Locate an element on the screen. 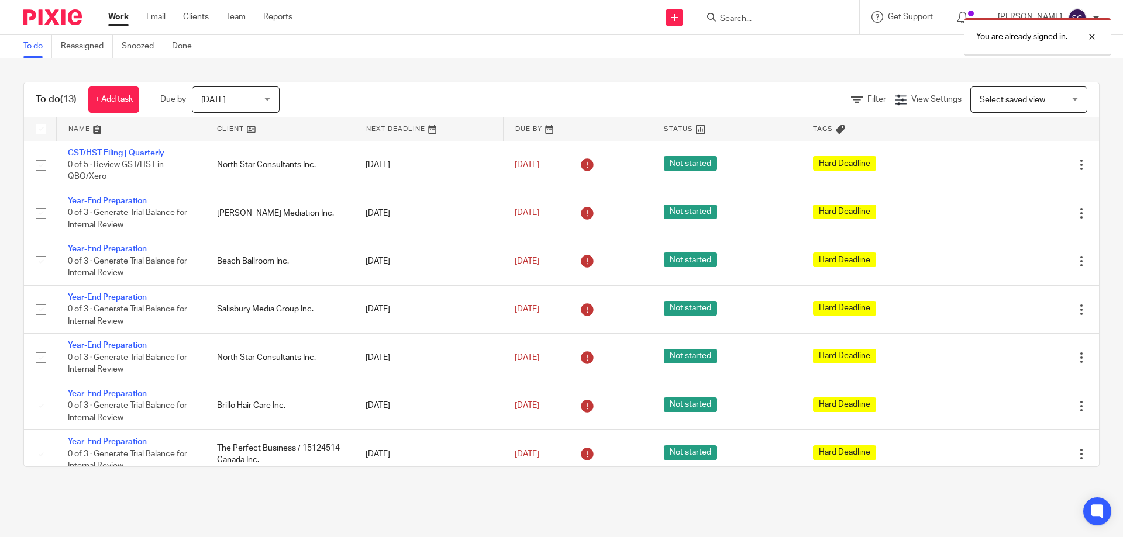  h1: To do is located at coordinates (56, 99).